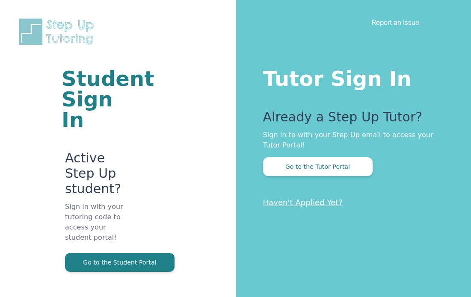  Describe the element at coordinates (58, 32) in the screenshot. I see `img: Step Up Tutoring horizontal logo` at that location.